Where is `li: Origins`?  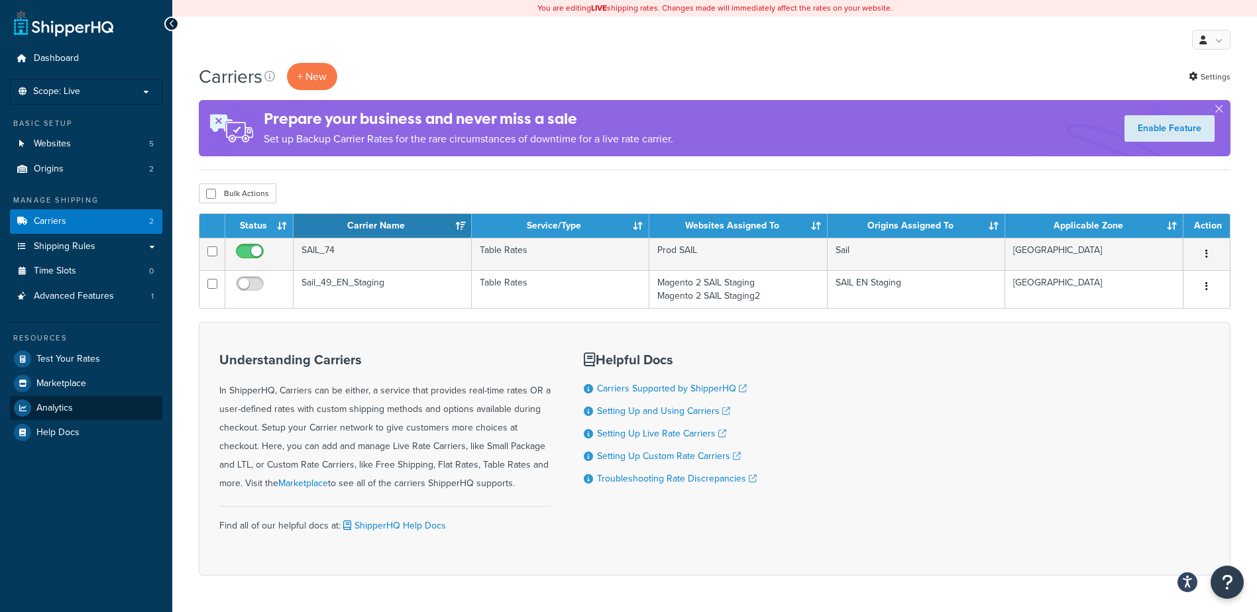
li: Origins is located at coordinates (86, 169).